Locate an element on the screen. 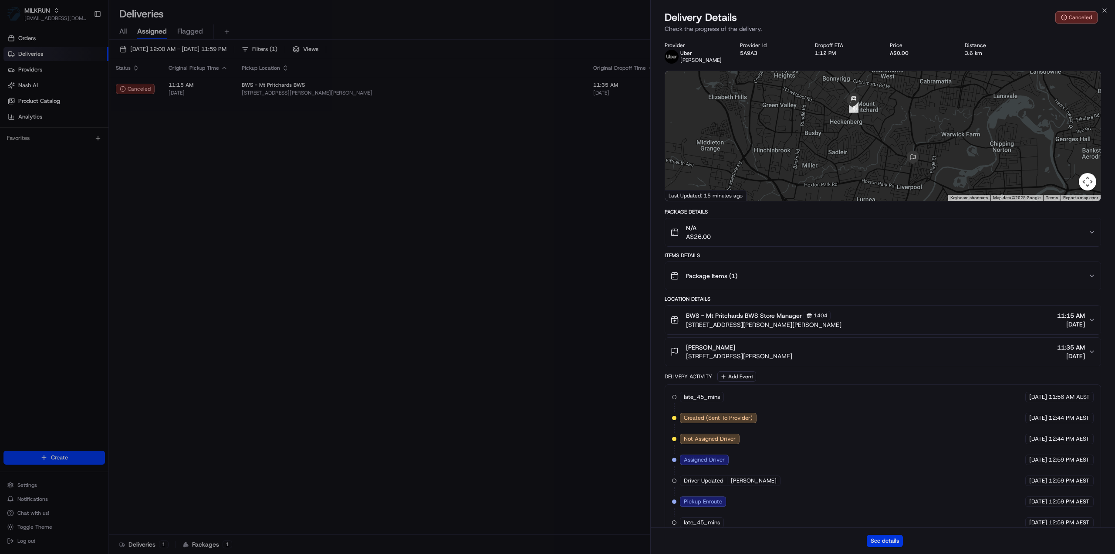 This screenshot has width=1115, height=554. span: Uber is located at coordinates (686, 53).